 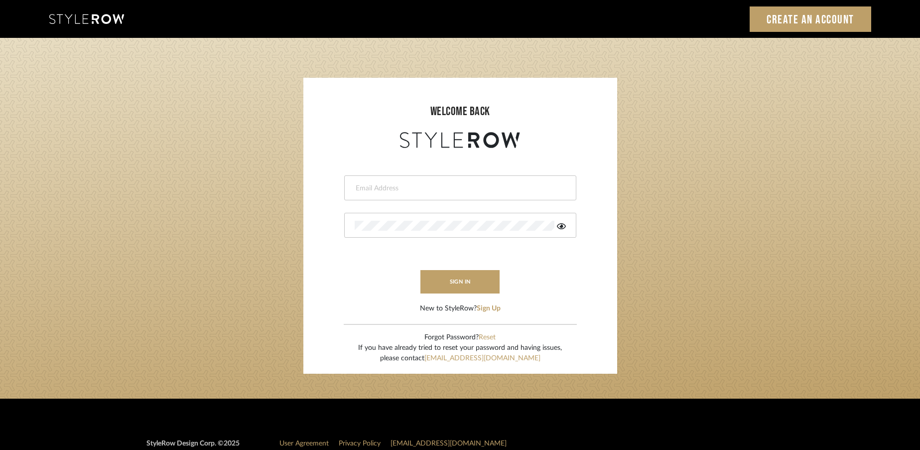 I want to click on div: Forgot Password?, so click(x=460, y=337).